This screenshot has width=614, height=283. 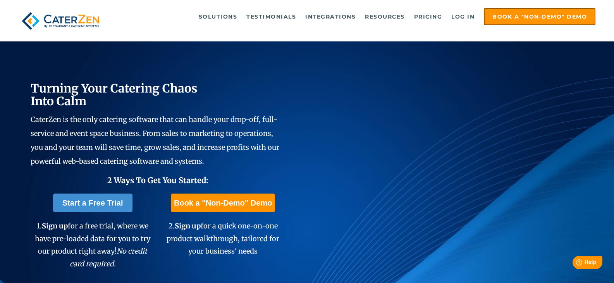 What do you see at coordinates (218, 17) in the screenshot?
I see `a: Solutions` at bounding box center [218, 17].